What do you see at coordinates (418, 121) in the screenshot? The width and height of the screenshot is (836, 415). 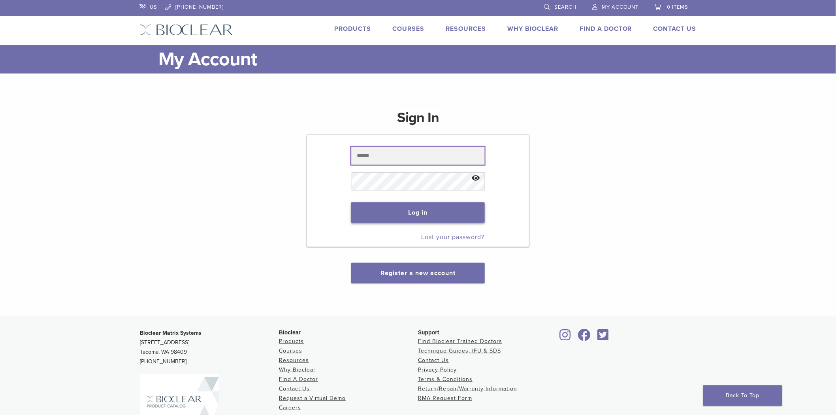 I see `h1: Sign In` at bounding box center [418, 121].